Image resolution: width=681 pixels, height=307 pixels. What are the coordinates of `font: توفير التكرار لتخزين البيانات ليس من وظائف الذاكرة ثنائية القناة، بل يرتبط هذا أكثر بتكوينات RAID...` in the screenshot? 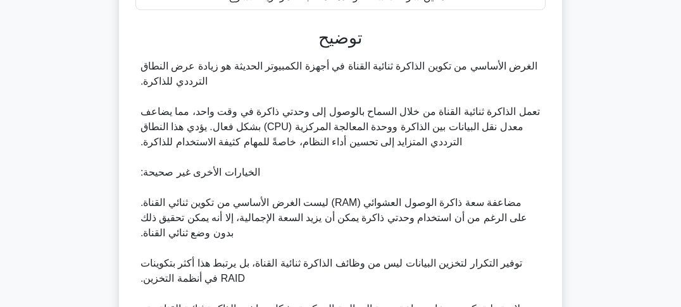 It's located at (331, 271).